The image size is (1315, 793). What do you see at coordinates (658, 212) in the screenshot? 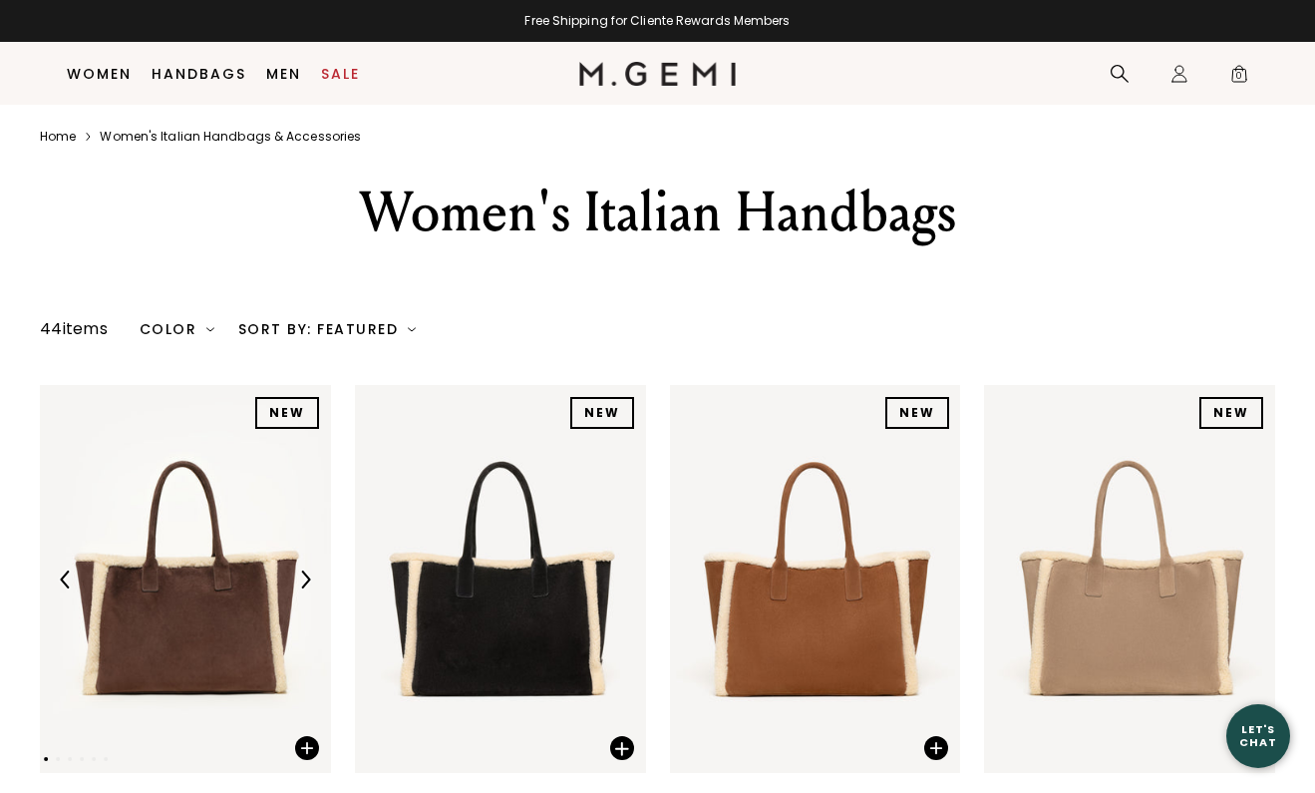
I see `div: Women's Italian Handbags` at bounding box center [658, 212].